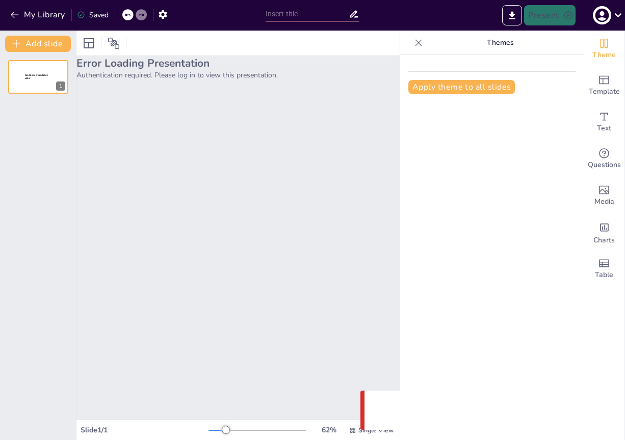 This screenshot has width=625, height=440. Describe the element at coordinates (604, 269) in the screenshot. I see `div: Add a table` at that location.